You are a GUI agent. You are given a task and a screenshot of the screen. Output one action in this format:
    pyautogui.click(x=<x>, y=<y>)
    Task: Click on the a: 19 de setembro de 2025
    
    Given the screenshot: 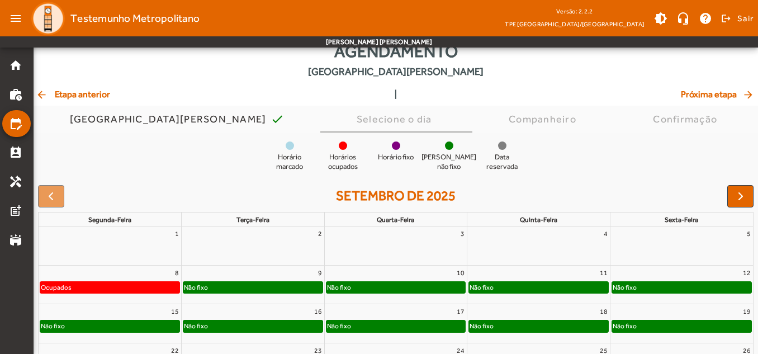 What is the action you would take?
    pyautogui.click(x=747, y=312)
    